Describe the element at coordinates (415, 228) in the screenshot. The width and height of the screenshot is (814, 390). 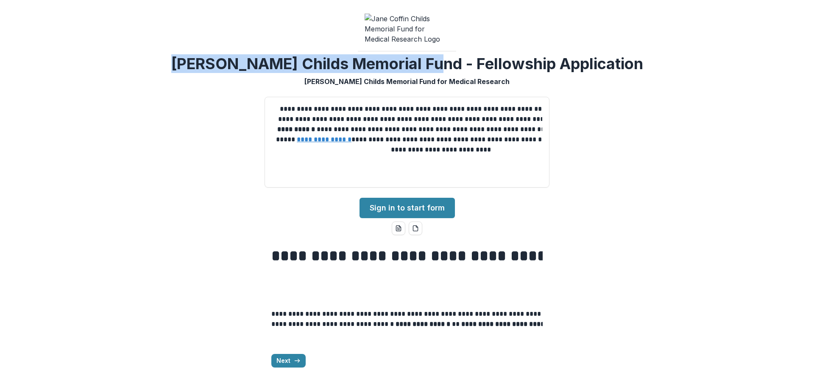
I see `button: pdf-download` at that location.